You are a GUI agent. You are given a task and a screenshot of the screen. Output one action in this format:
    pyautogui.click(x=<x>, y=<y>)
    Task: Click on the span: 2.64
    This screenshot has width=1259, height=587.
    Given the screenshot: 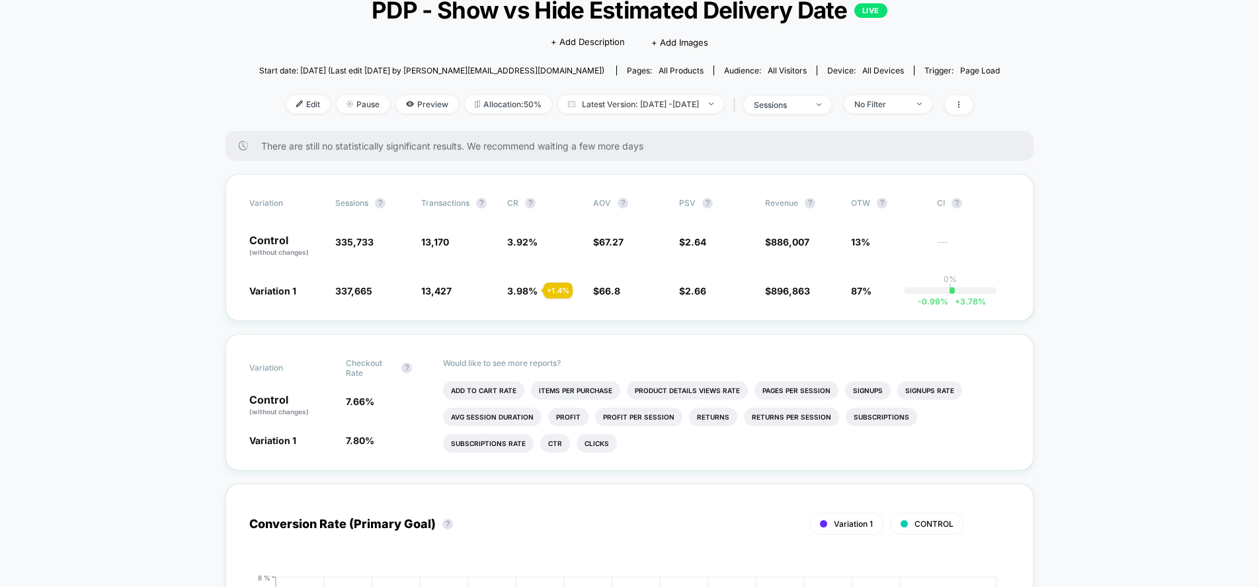 What is the action you would take?
    pyautogui.click(x=696, y=241)
    